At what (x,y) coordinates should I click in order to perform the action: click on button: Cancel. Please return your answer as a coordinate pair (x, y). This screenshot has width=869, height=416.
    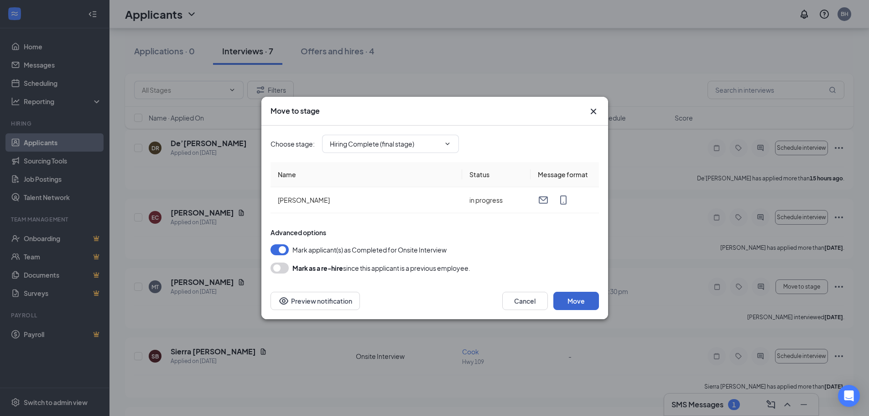
    Looking at the image, I should click on (525, 301).